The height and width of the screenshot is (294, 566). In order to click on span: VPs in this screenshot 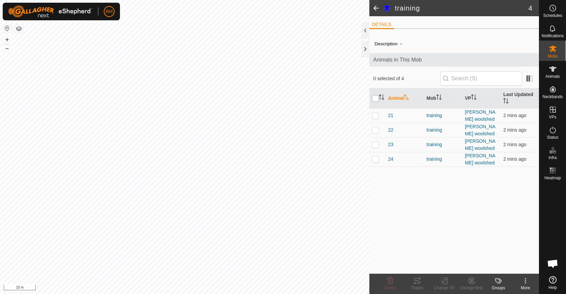, I will do `click(552, 117)`.